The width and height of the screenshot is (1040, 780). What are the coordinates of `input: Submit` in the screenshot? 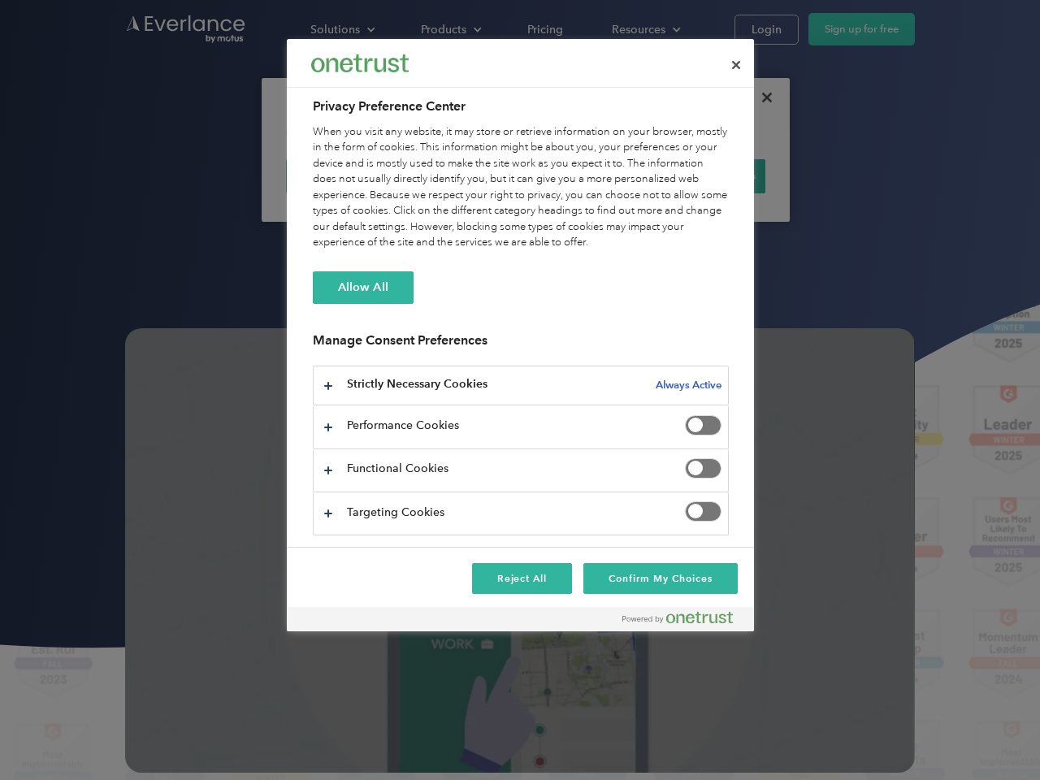 It's located at (160, 114).